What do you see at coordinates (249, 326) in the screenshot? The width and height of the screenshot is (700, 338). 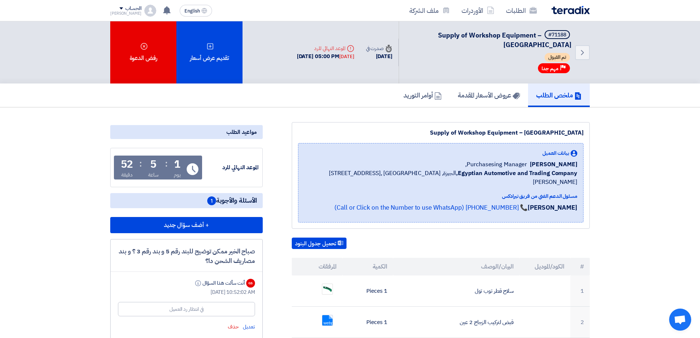 I see `span: تعديل` at bounding box center [249, 326].